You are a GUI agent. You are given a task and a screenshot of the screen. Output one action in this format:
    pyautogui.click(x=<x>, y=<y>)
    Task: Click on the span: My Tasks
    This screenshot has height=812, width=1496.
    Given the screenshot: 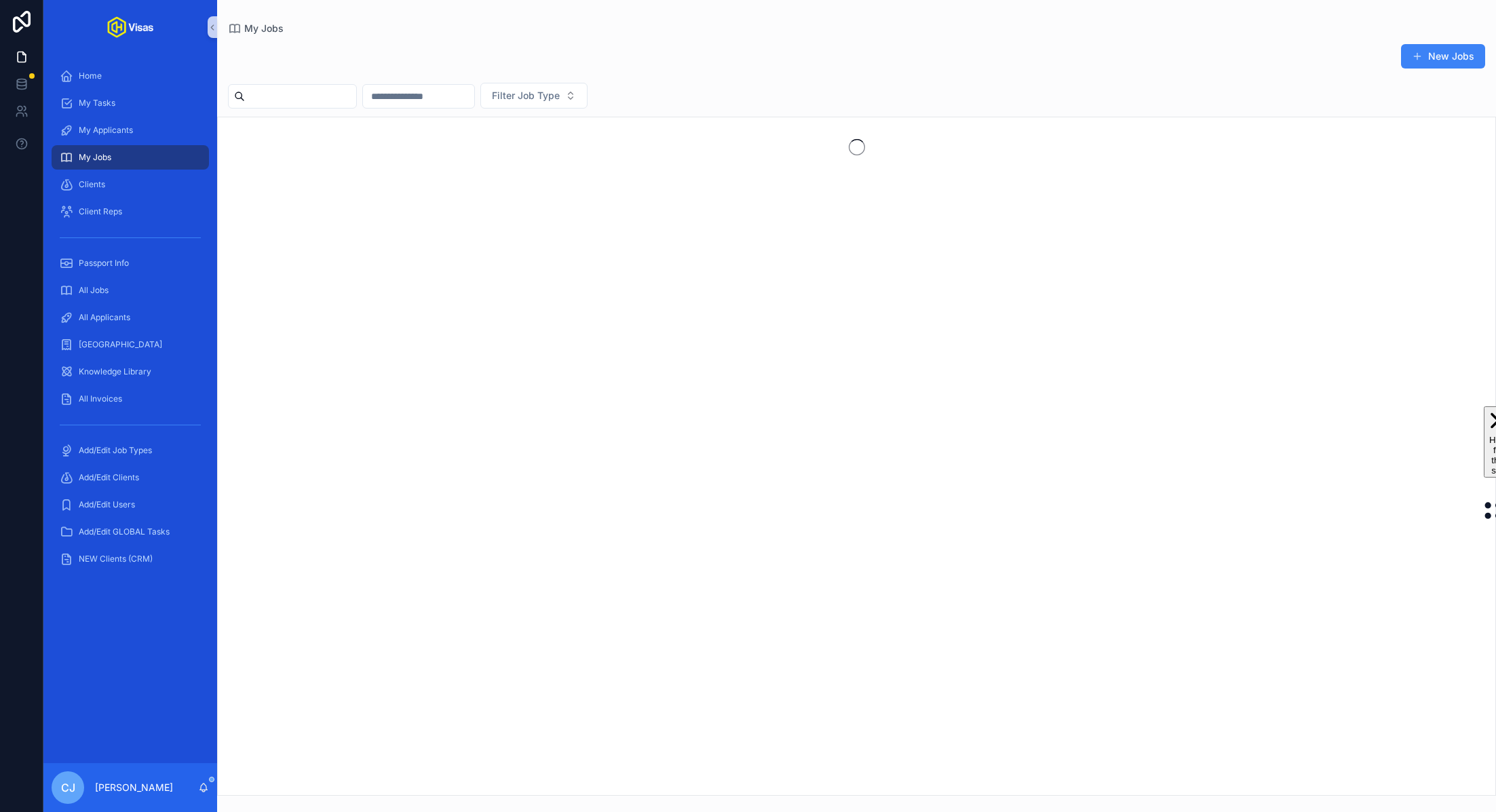 What is the action you would take?
    pyautogui.click(x=97, y=103)
    